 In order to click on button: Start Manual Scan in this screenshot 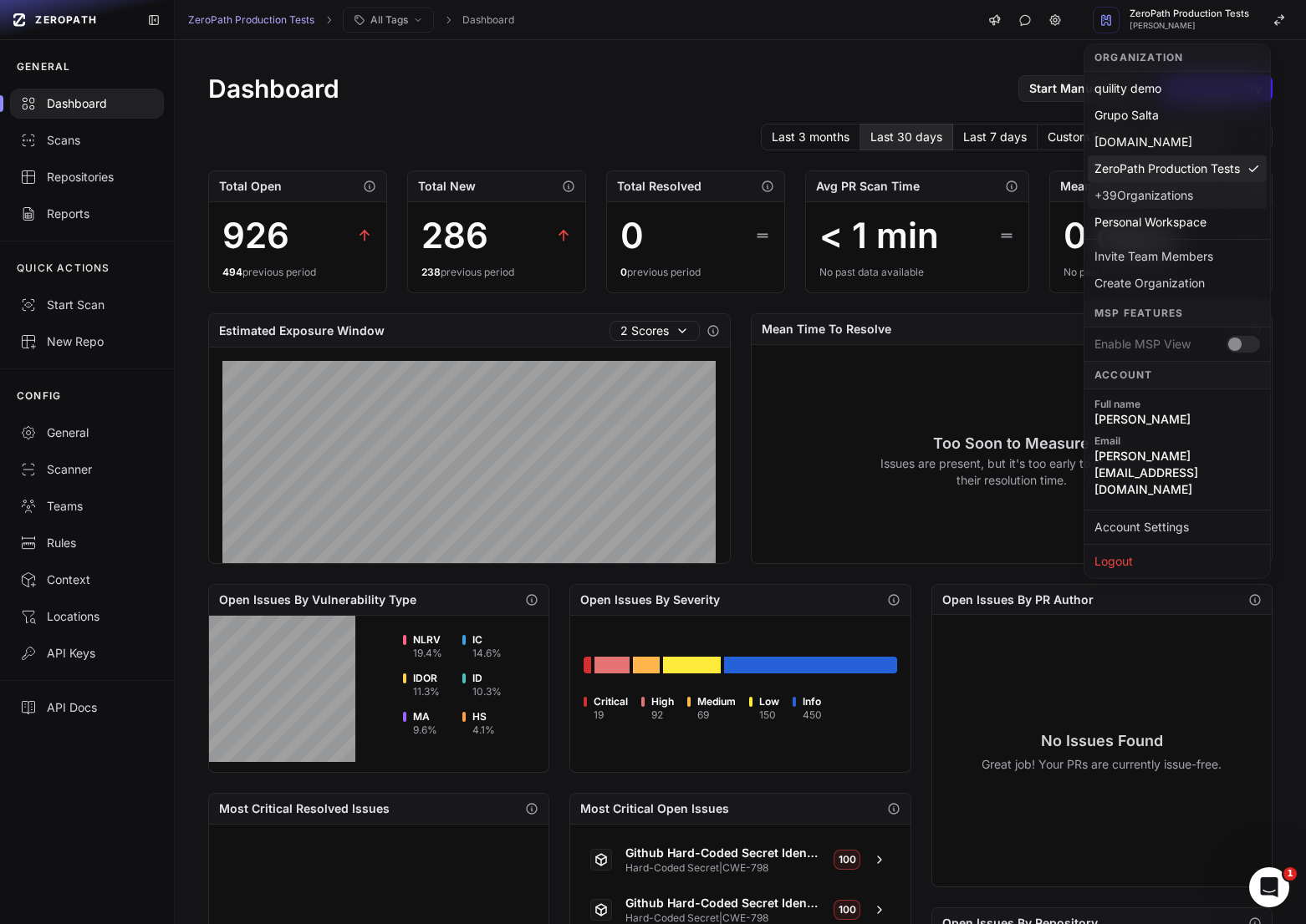, I will do `click(1082, 88)`.